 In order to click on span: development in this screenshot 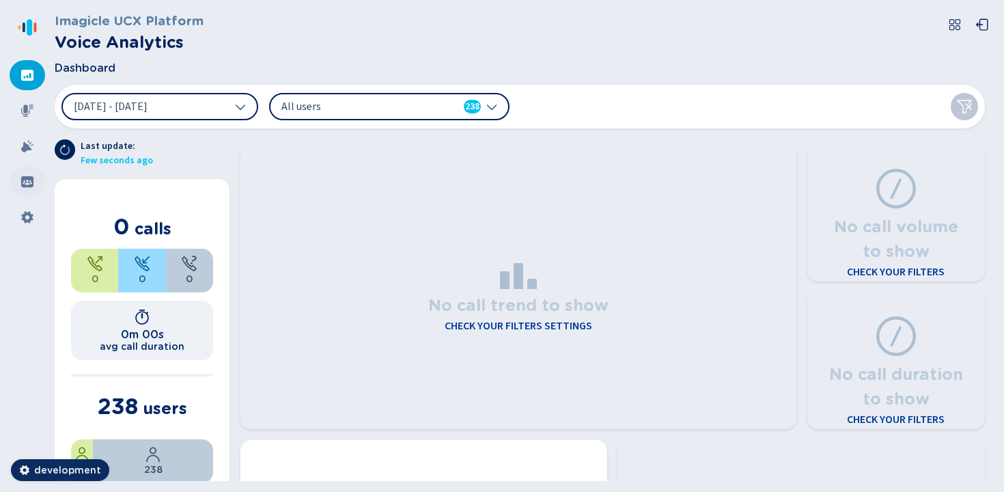, I will do `click(68, 470)`.